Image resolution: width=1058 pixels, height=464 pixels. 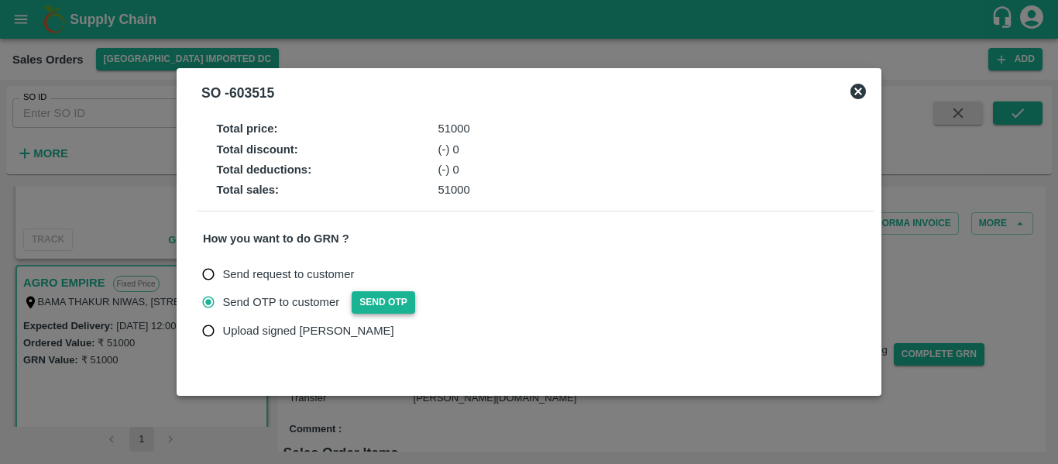 I want to click on strong: Total deductions :, so click(x=263, y=170).